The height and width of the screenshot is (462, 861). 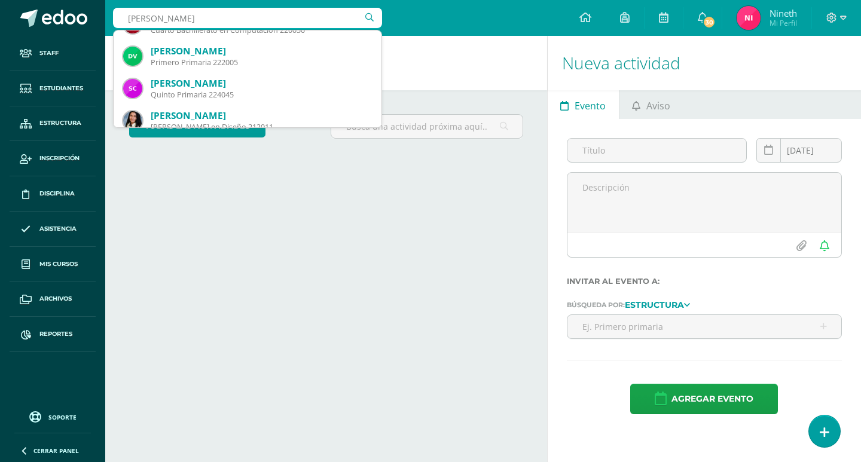 What do you see at coordinates (704, 281) in the screenshot?
I see `label: Invitar al evento a:` at bounding box center [704, 281].